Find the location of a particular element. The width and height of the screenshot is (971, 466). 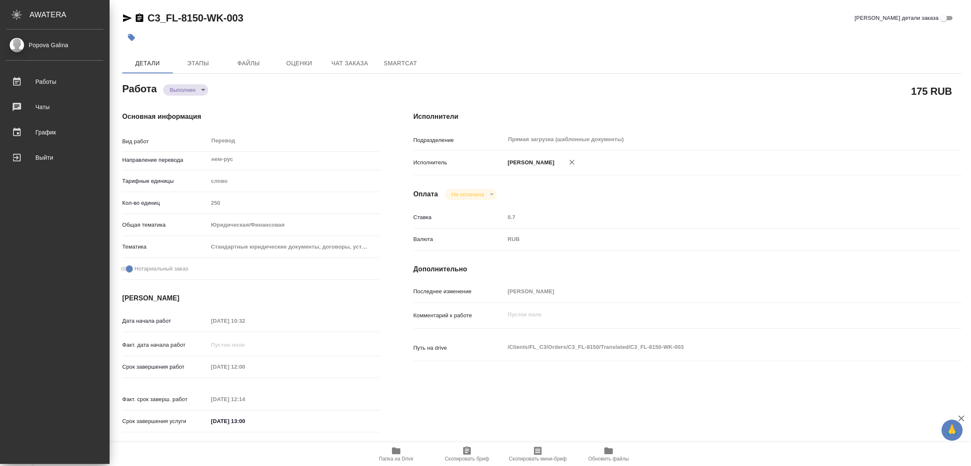

p: Кол-во единиц is located at coordinates (165, 203).